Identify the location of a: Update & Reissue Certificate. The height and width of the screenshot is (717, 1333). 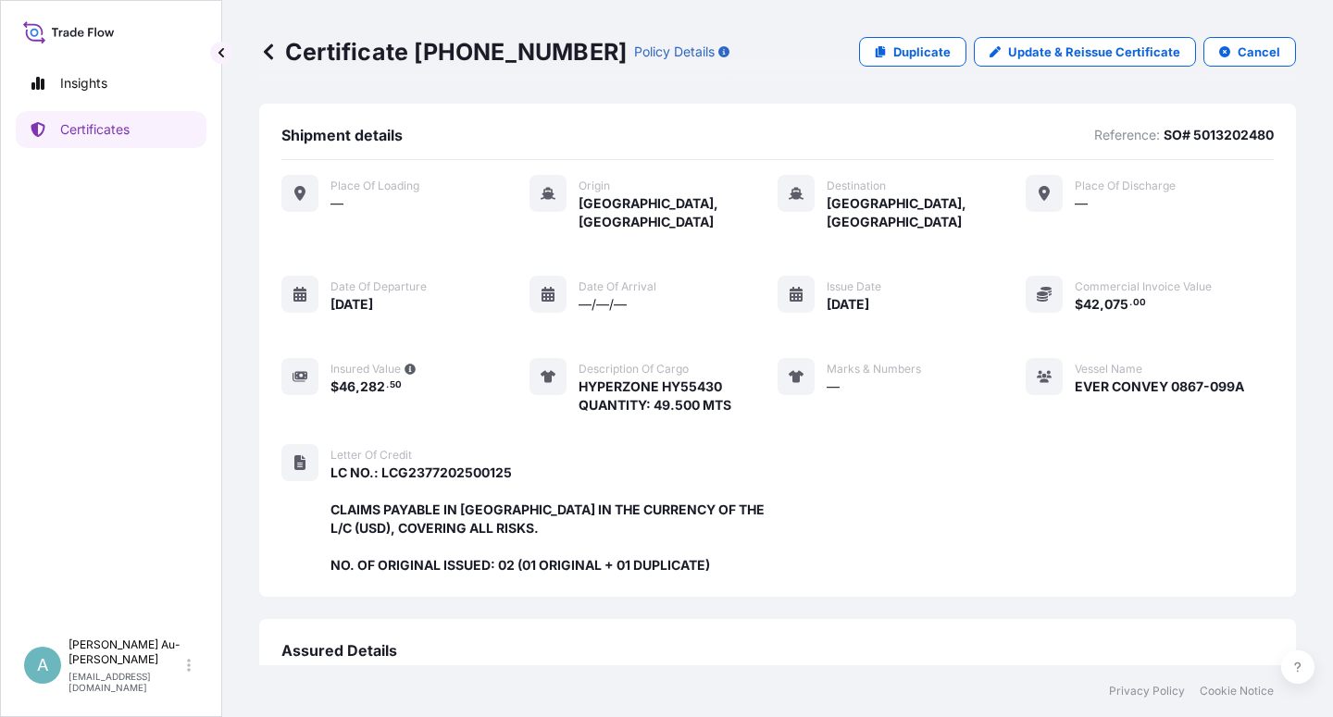
(1085, 52).